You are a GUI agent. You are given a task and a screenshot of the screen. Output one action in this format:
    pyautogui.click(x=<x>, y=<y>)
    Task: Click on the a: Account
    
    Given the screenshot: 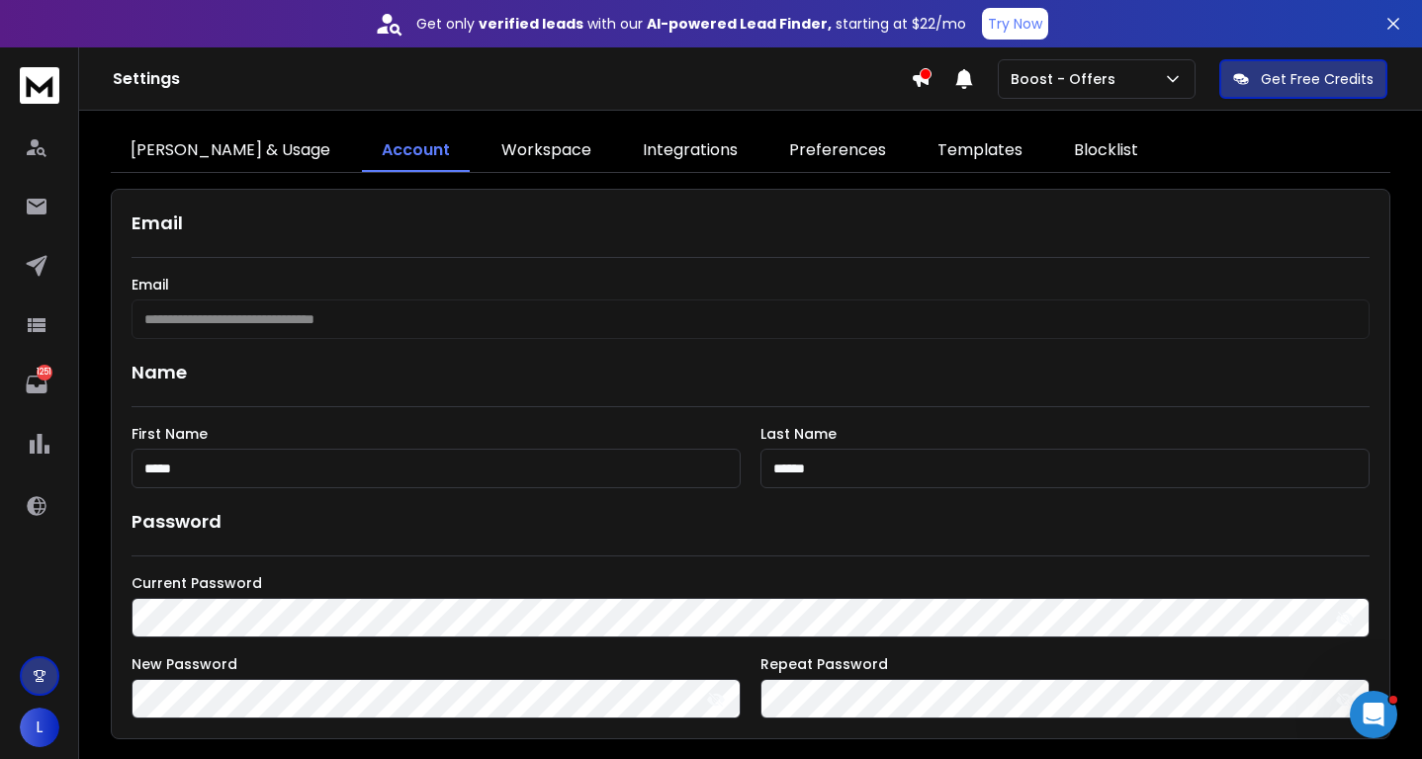 What is the action you would take?
    pyautogui.click(x=415, y=151)
    